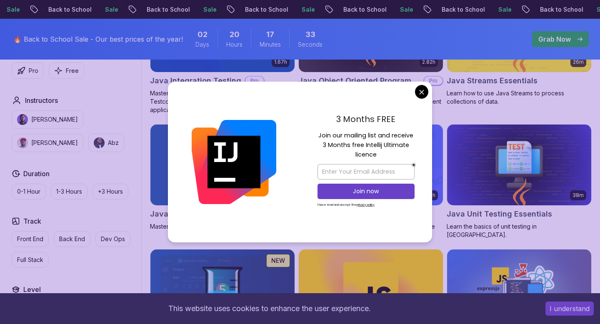 The width and height of the screenshot is (600, 324). I want to click on p: 38m, so click(577, 195).